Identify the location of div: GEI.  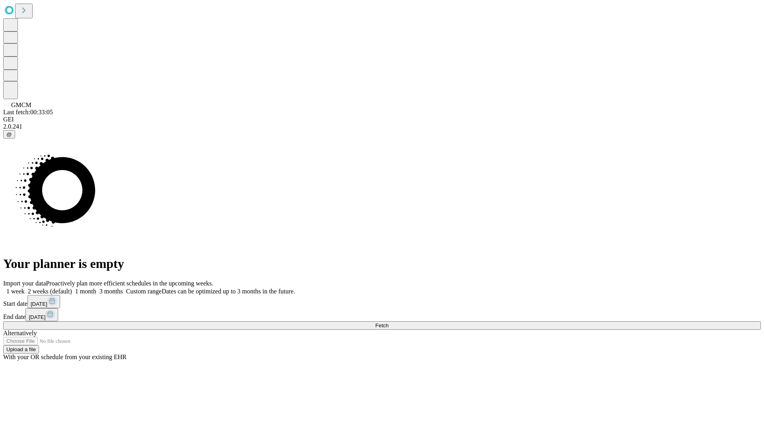
(382, 119).